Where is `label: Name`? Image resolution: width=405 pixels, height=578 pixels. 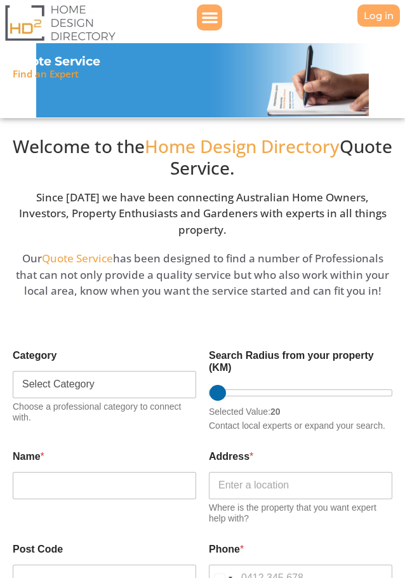
label: Name is located at coordinates (104, 456).